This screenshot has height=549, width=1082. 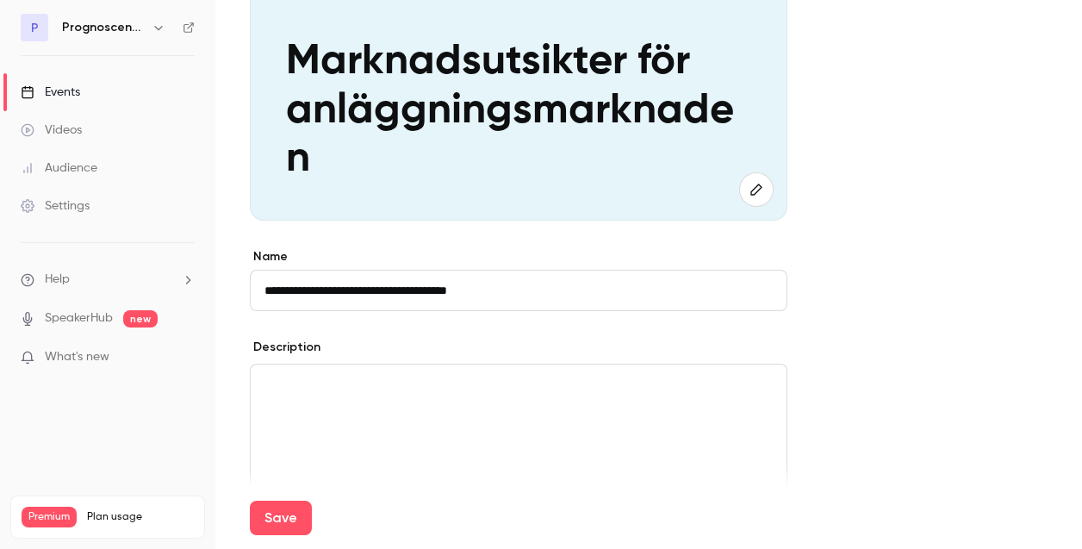 I want to click on section: description, so click(x=519, y=440).